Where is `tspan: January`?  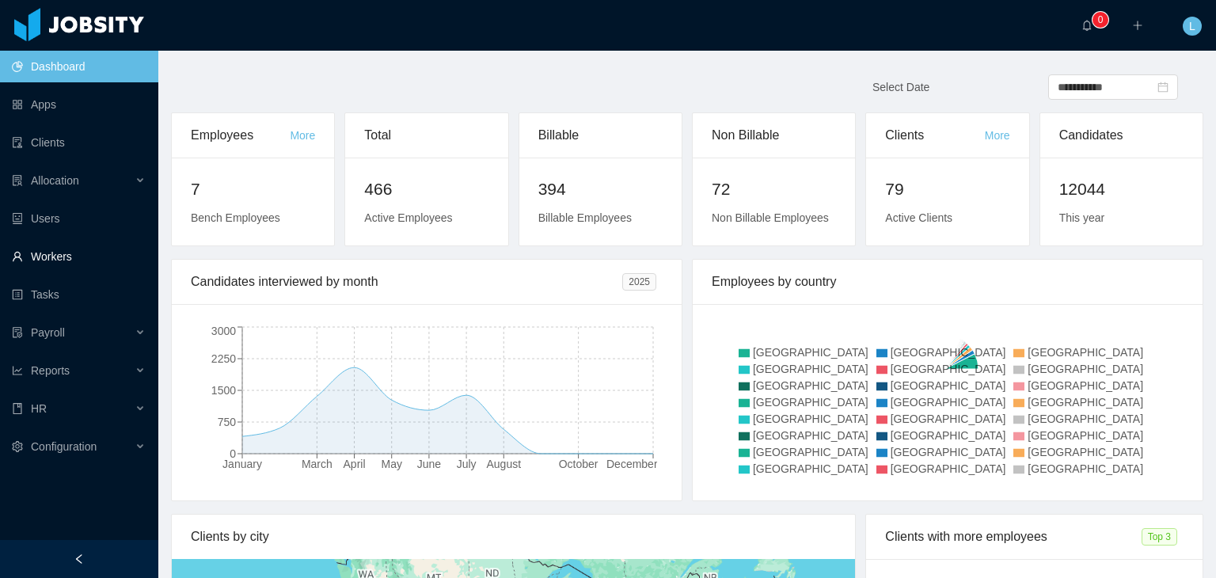
tspan: January is located at coordinates (242, 464).